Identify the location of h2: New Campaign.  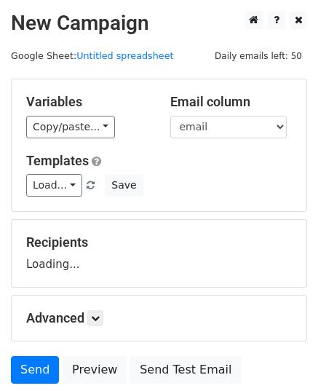
(159, 23).